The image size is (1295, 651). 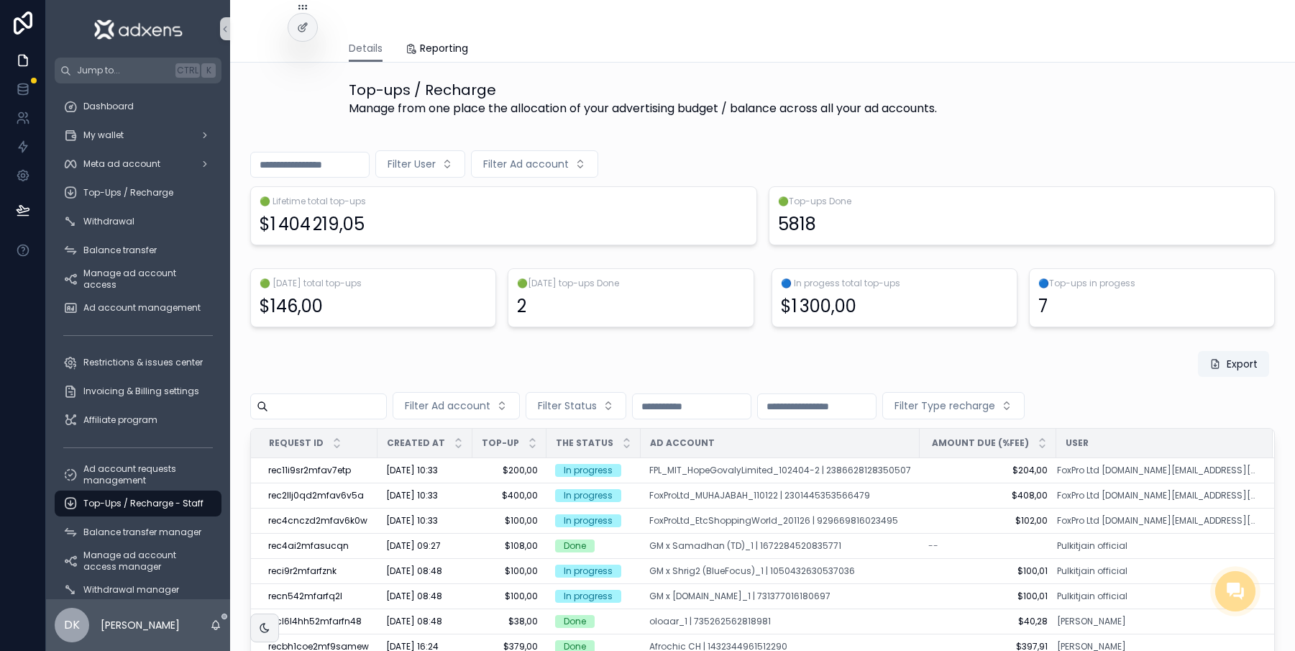 What do you see at coordinates (142, 308) in the screenshot?
I see `span: Ad account management` at bounding box center [142, 308].